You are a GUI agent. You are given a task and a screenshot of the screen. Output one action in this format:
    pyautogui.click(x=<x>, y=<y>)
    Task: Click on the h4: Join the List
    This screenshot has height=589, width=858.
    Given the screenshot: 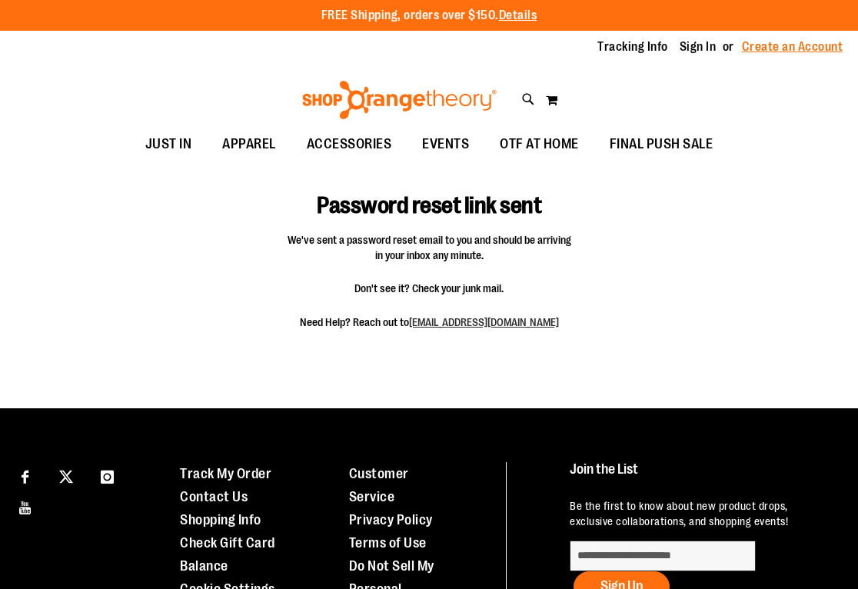 What is the action you would take?
    pyautogui.click(x=701, y=476)
    